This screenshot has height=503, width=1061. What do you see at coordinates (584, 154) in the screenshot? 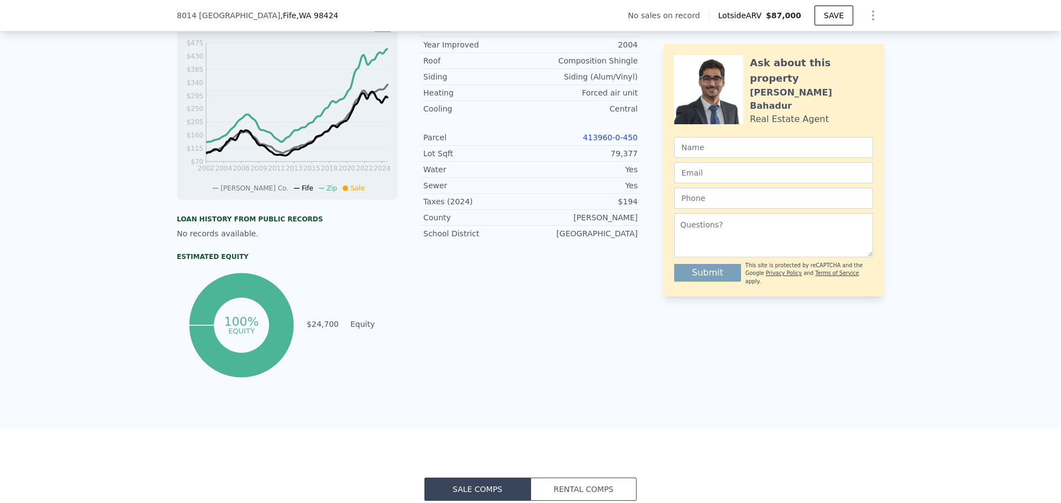
I see `div: 79,377` at bounding box center [584, 154].